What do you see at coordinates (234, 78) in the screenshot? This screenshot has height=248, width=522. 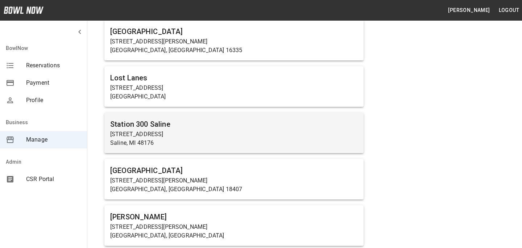 I see `h6: Lost Lanes` at bounding box center [234, 78].